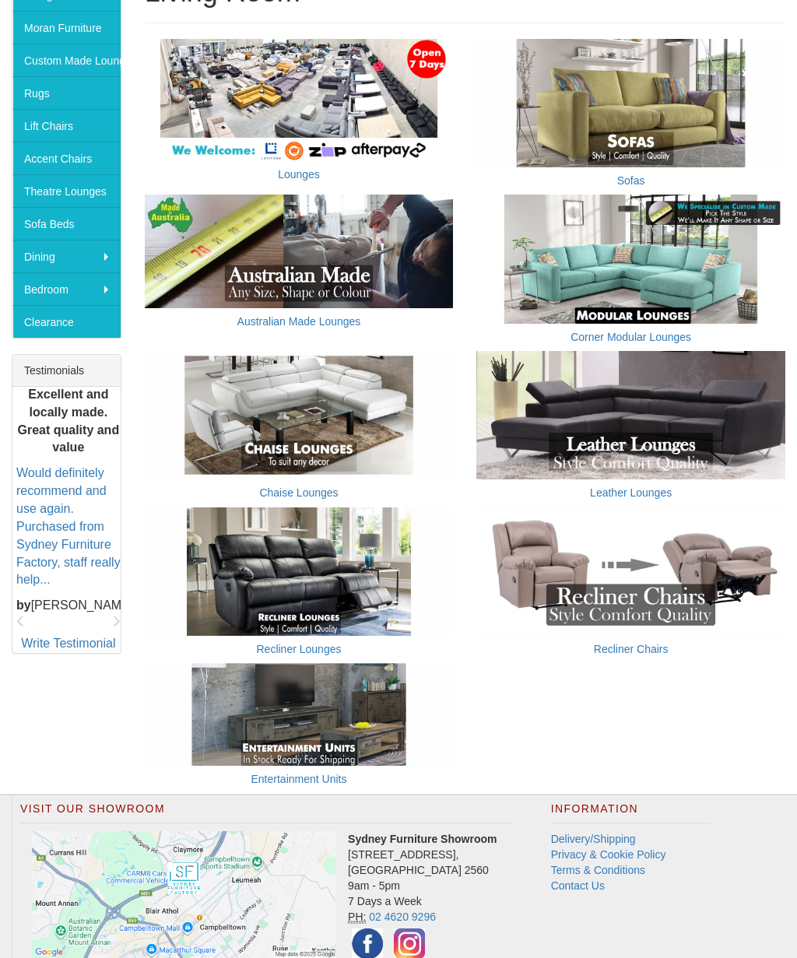 The width and height of the screenshot is (797, 958). What do you see at coordinates (631, 813) in the screenshot?
I see `h2: Information` at bounding box center [631, 813].